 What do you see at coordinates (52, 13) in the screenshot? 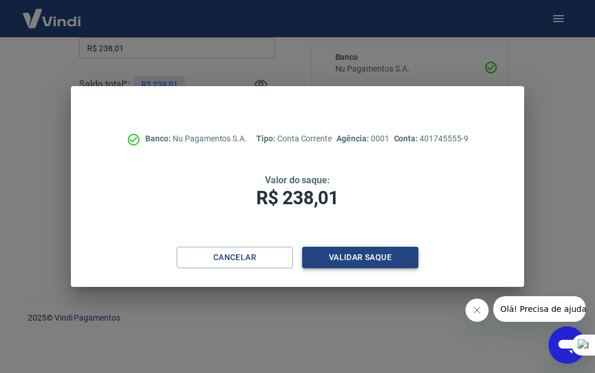
I see `span: Olá! Precisa de ajuda?` at bounding box center [52, 13].